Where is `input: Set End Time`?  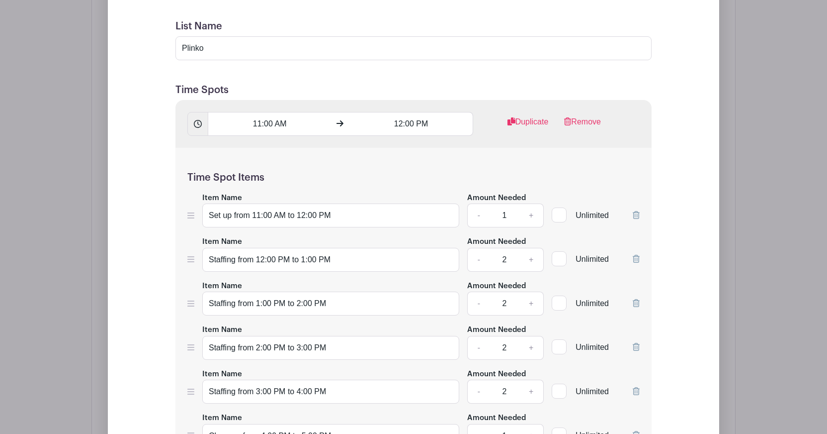
input: Set End Time is located at coordinates (411, 124).